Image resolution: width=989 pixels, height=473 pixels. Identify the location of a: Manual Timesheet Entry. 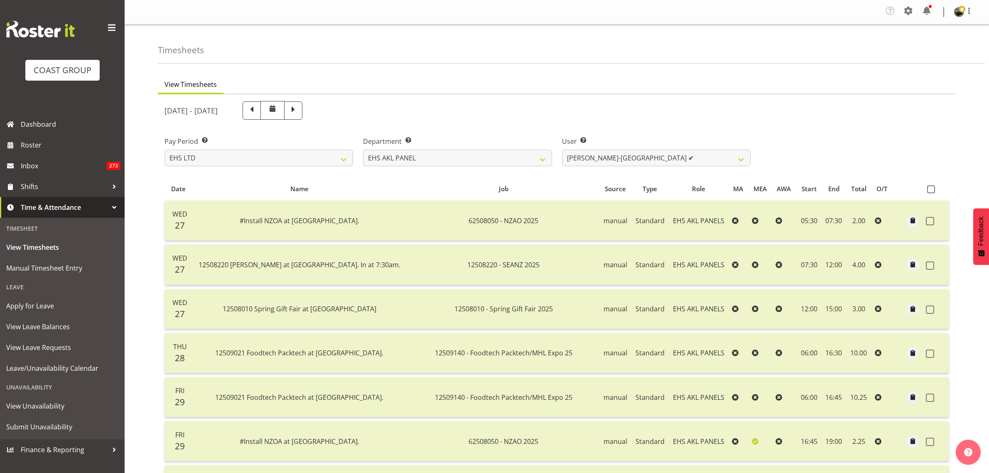
(62, 268).